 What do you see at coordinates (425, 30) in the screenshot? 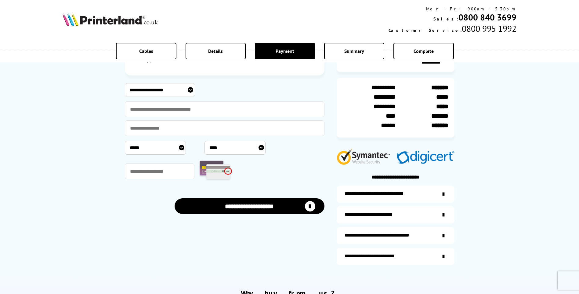
I see `span: Customer Service:` at bounding box center [425, 30].